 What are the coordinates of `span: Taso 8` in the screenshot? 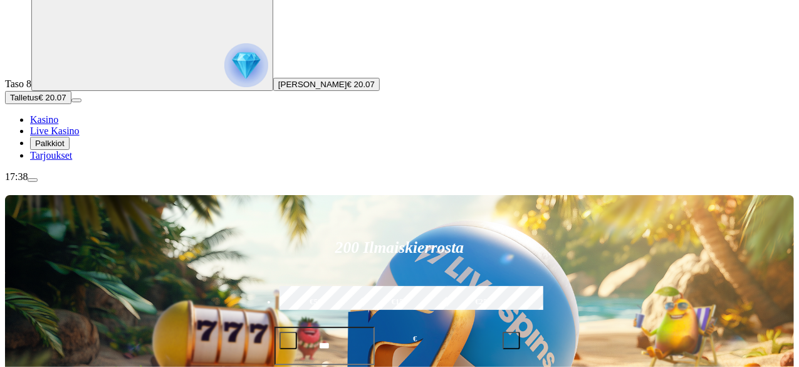 It's located at (18, 83).